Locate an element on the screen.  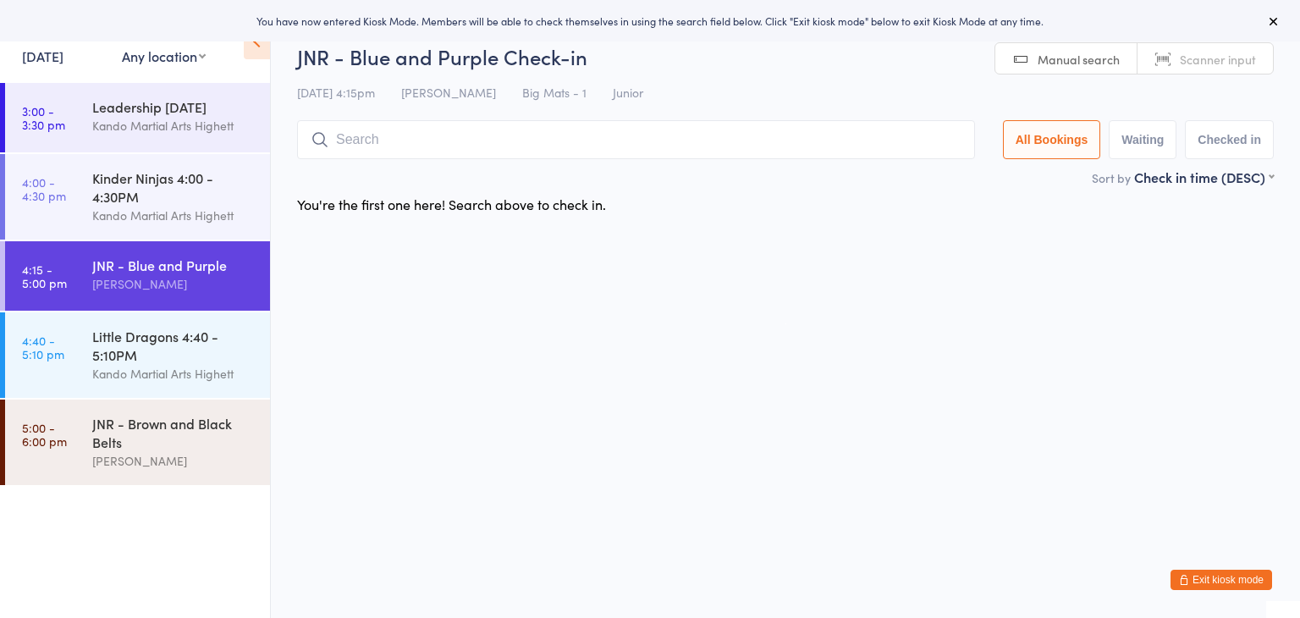
time: 4:00 - 4:30 pm is located at coordinates (44, 189).